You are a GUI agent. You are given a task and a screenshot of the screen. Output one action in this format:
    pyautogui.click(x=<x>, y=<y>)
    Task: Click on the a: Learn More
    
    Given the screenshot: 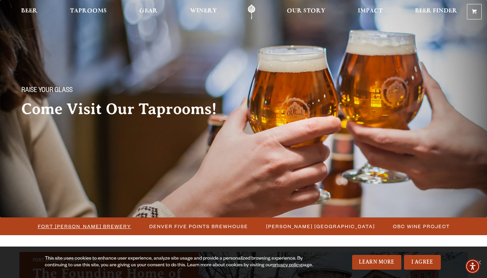 What is the action you would take?
    pyautogui.click(x=377, y=262)
    